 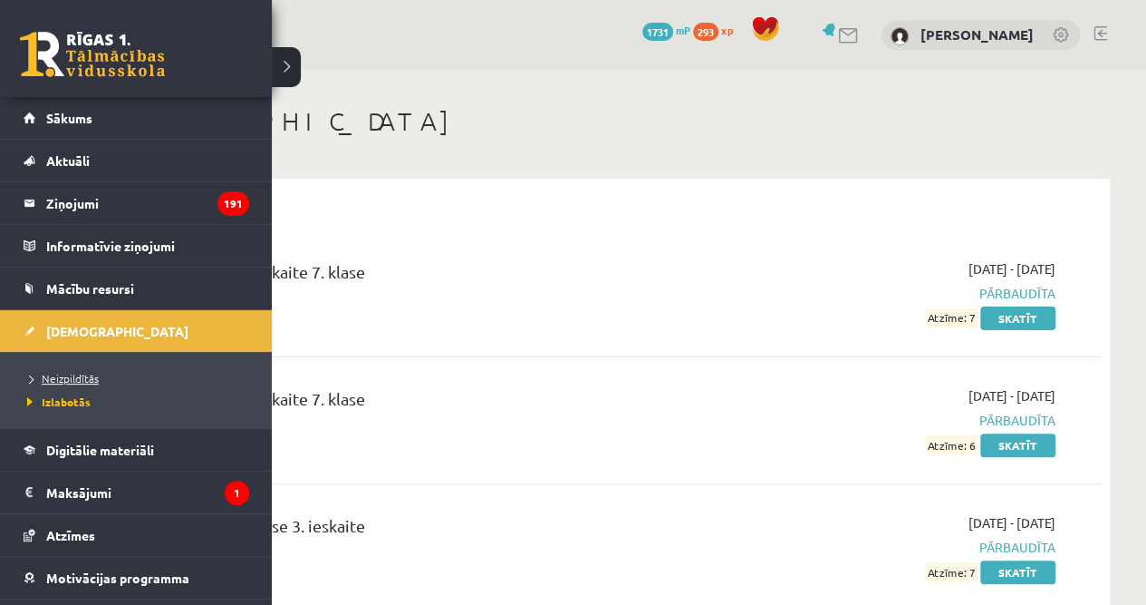 What do you see at coordinates (148, 492) in the screenshot?
I see `legend: Maksājumi` at bounding box center [148, 492].